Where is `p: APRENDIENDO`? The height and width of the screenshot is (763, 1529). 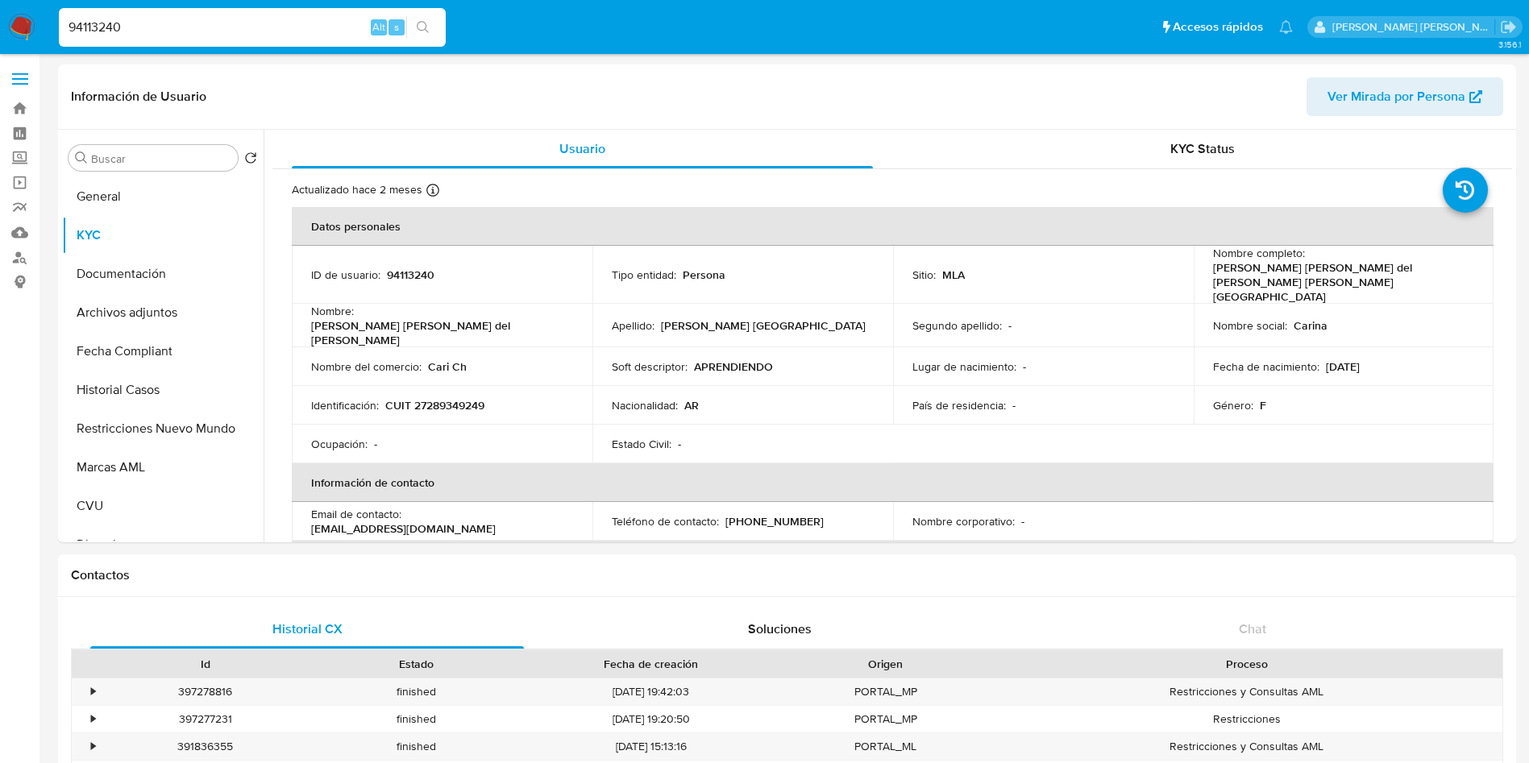
p: APRENDIENDO is located at coordinates (734, 367).